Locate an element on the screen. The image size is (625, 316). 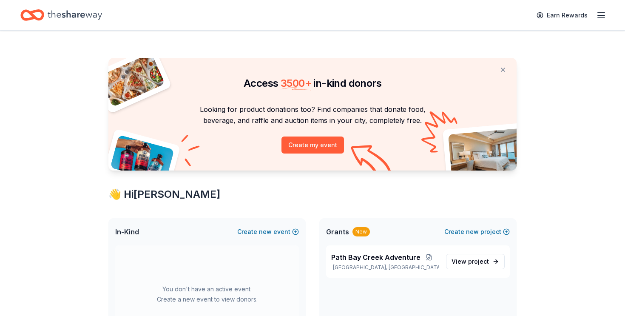
a: Home is located at coordinates (61, 15).